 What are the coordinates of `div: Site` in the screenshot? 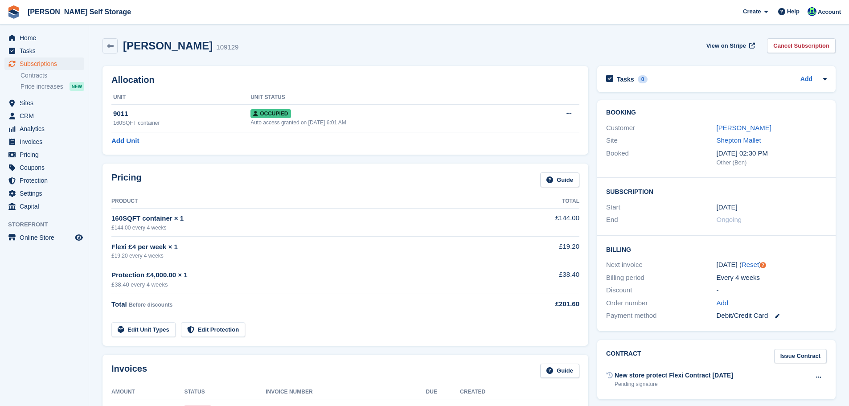 It's located at (661, 140).